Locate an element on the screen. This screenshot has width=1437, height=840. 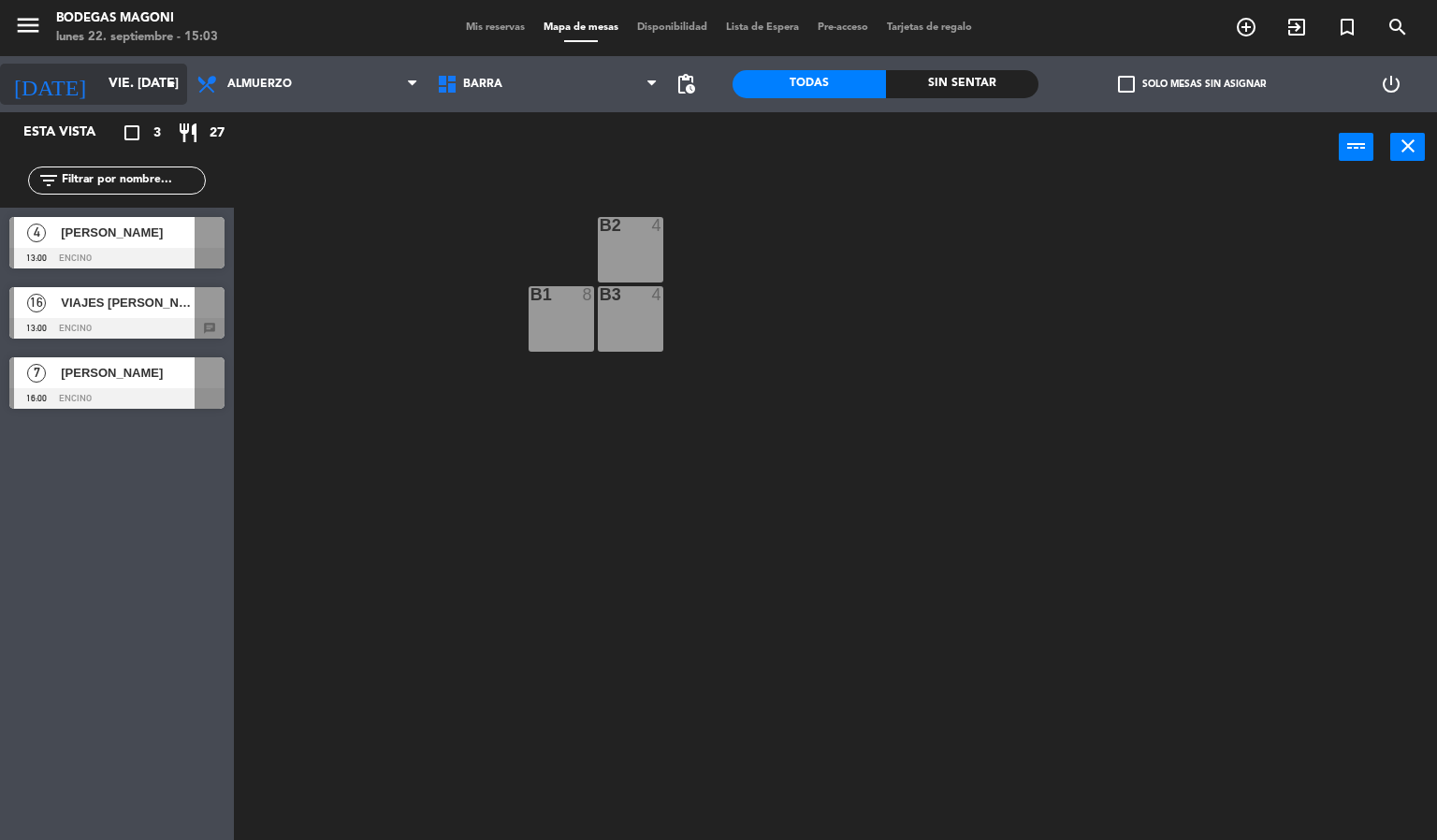
span: Pre-acceso is located at coordinates (843, 27).